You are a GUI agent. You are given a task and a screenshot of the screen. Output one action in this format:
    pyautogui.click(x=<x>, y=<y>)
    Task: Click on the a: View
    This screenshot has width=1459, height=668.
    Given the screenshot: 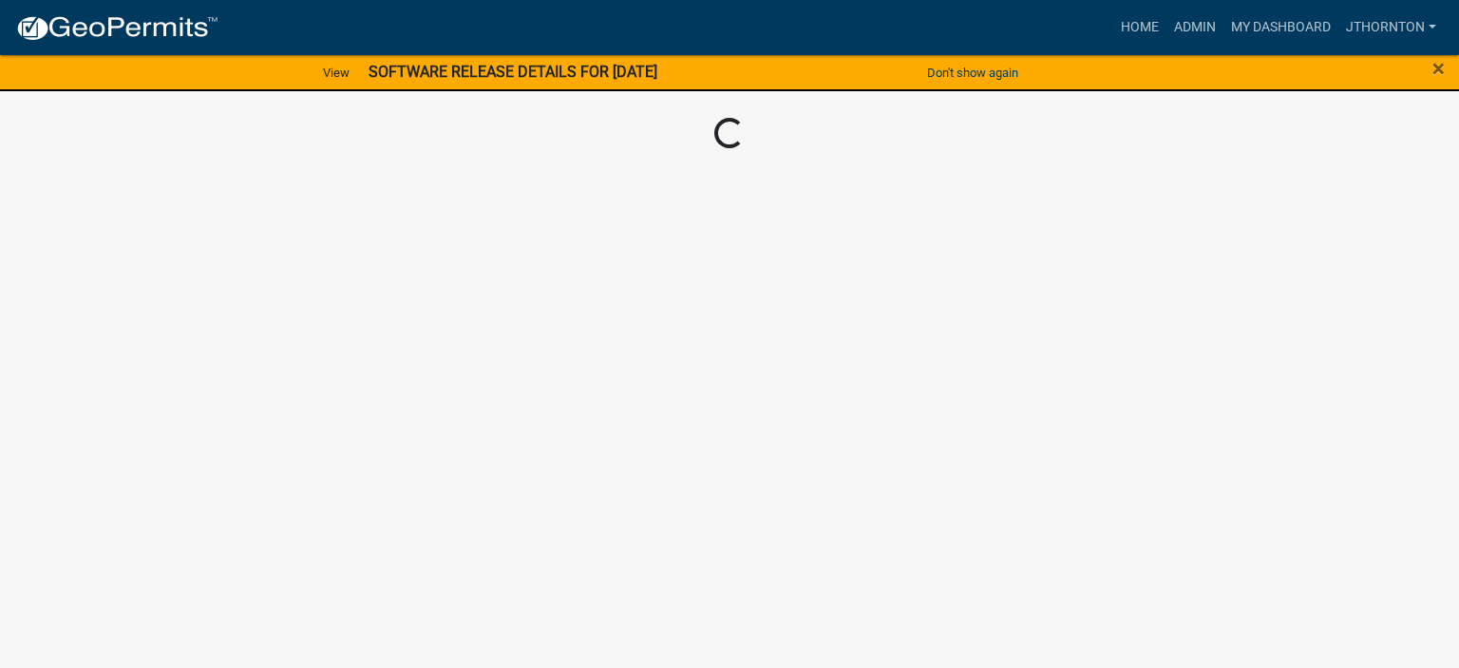 What is the action you would take?
    pyautogui.click(x=336, y=72)
    